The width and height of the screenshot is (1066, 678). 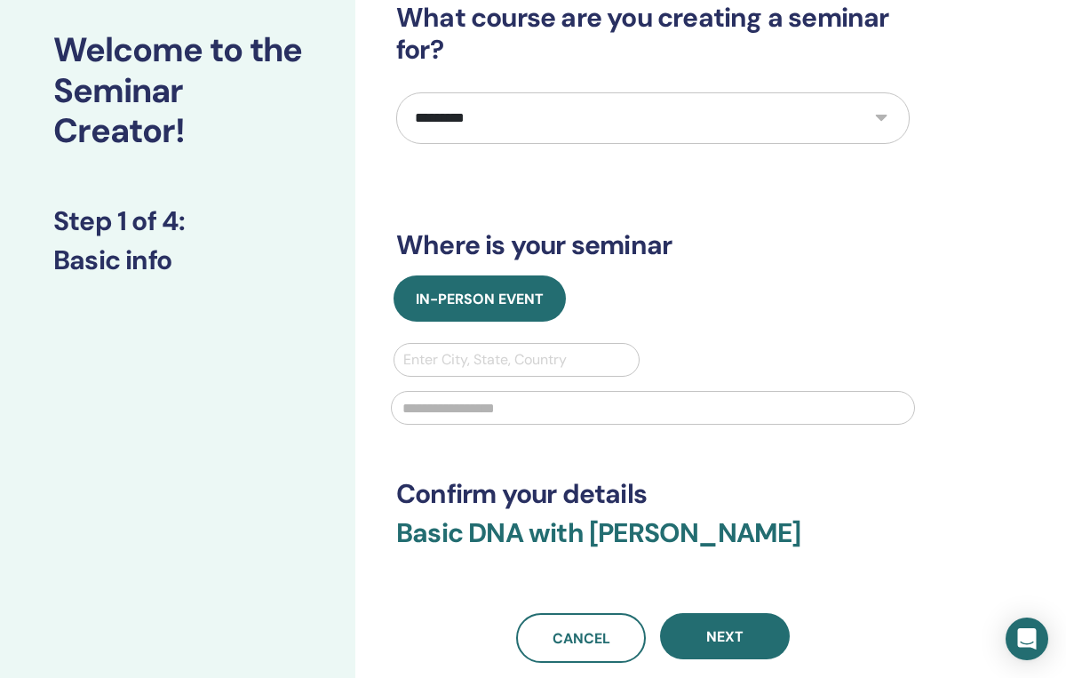 I want to click on span: Cancel, so click(x=581, y=638).